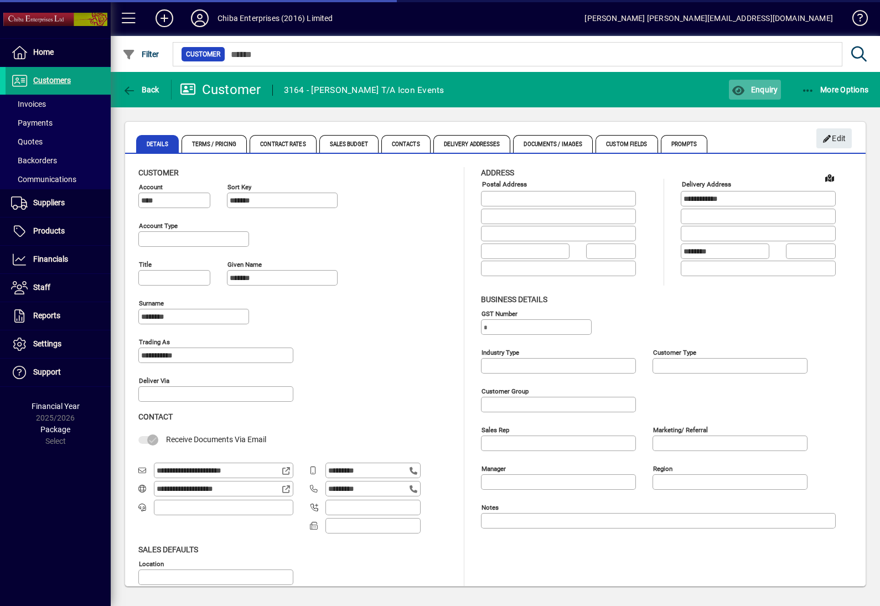  What do you see at coordinates (216, 439) in the screenshot?
I see `span: Receive Documents Via Email` at bounding box center [216, 439].